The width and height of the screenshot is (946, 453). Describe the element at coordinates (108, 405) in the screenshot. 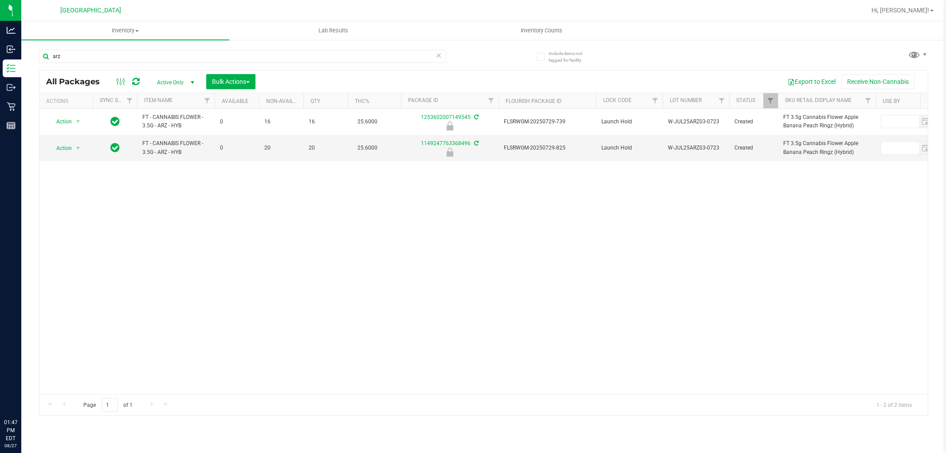

I see `span: Page of 1` at that location.